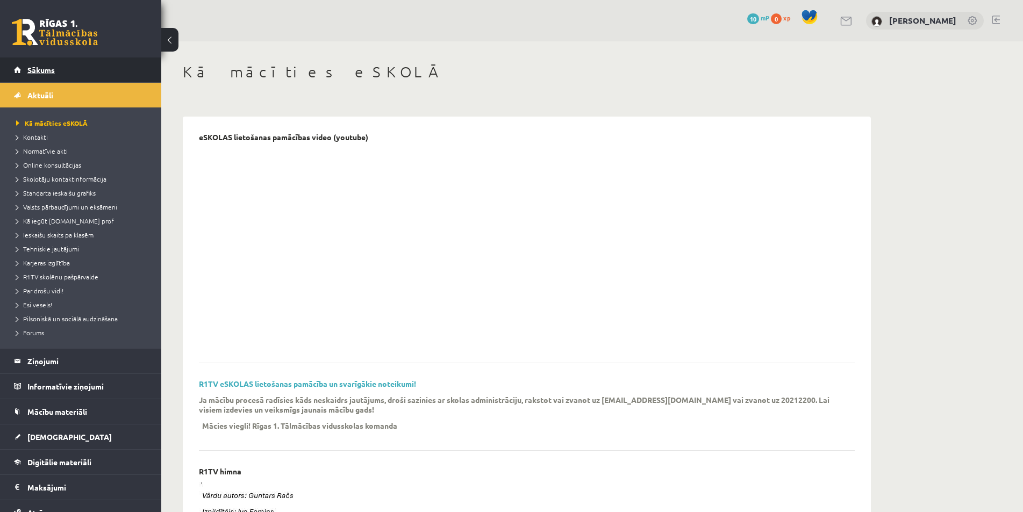 This screenshot has height=512, width=1023. Describe the element at coordinates (56, 193) in the screenshot. I see `span: Standarta ieskaišu grafiks` at that location.